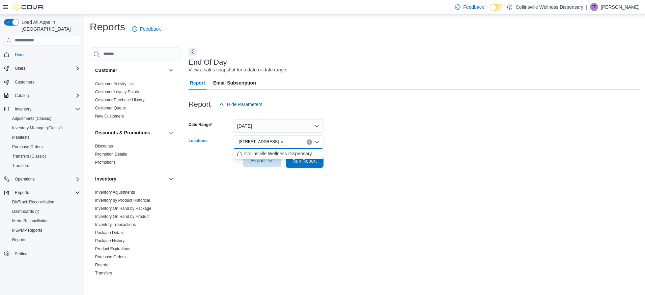  What do you see at coordinates (110, 108) in the screenshot?
I see `a: Customer Queue` at bounding box center [110, 108].